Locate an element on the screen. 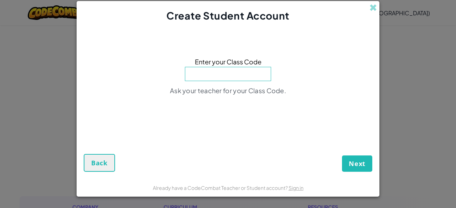  span: Next is located at coordinates (357, 164).